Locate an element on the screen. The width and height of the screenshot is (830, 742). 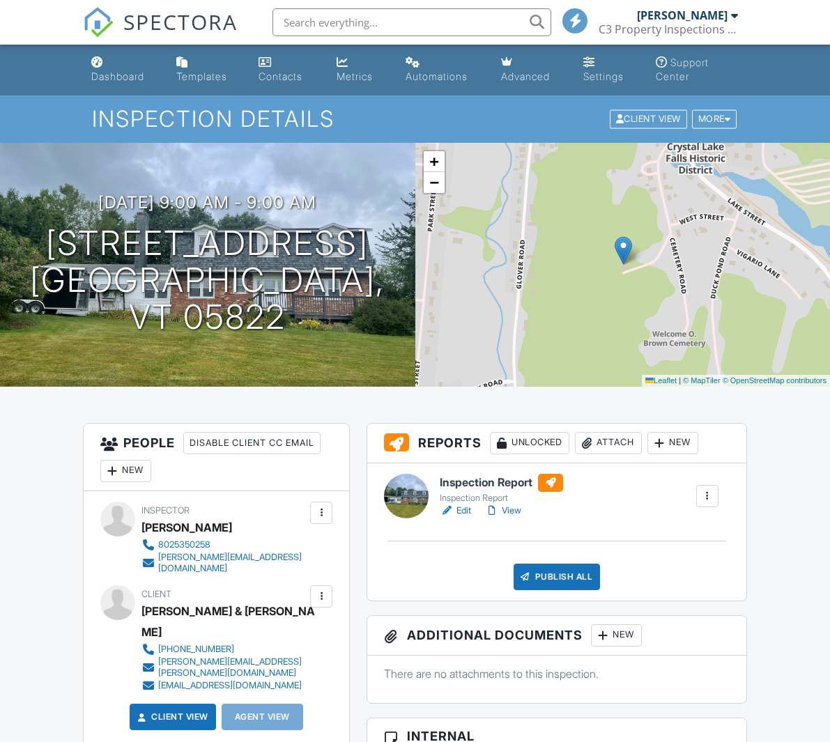
div: Settings is located at coordinates (604, 76).